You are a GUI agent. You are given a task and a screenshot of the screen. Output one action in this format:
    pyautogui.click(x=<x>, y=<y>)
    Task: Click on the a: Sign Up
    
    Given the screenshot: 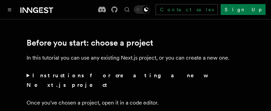 What is the action you would take?
    pyautogui.click(x=243, y=10)
    